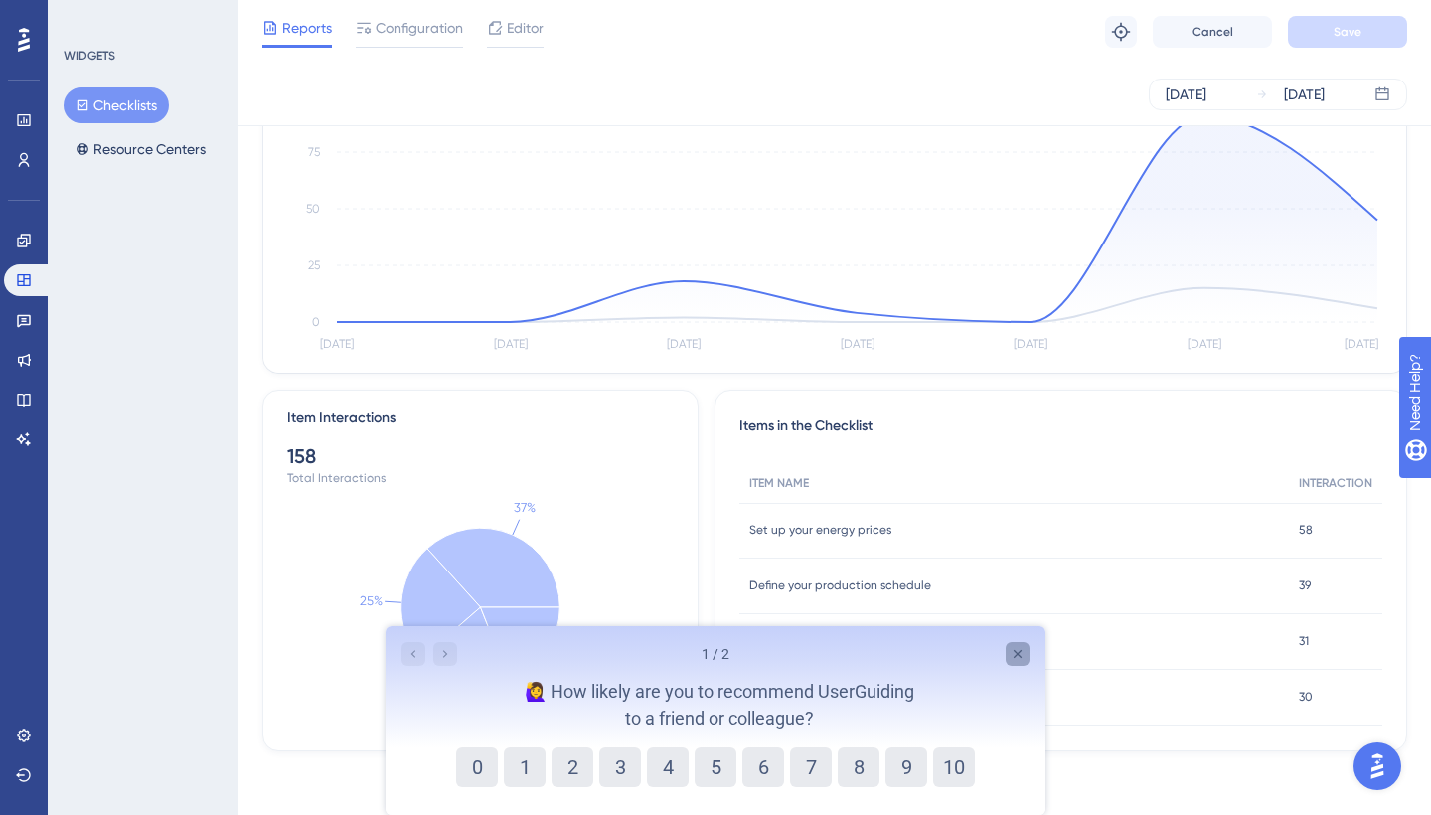  Describe the element at coordinates (632, 28) in the screenshot. I see `div: Close survey` at that location.